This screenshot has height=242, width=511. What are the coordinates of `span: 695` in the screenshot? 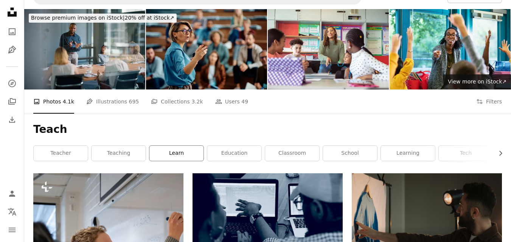 It's located at (134, 102).